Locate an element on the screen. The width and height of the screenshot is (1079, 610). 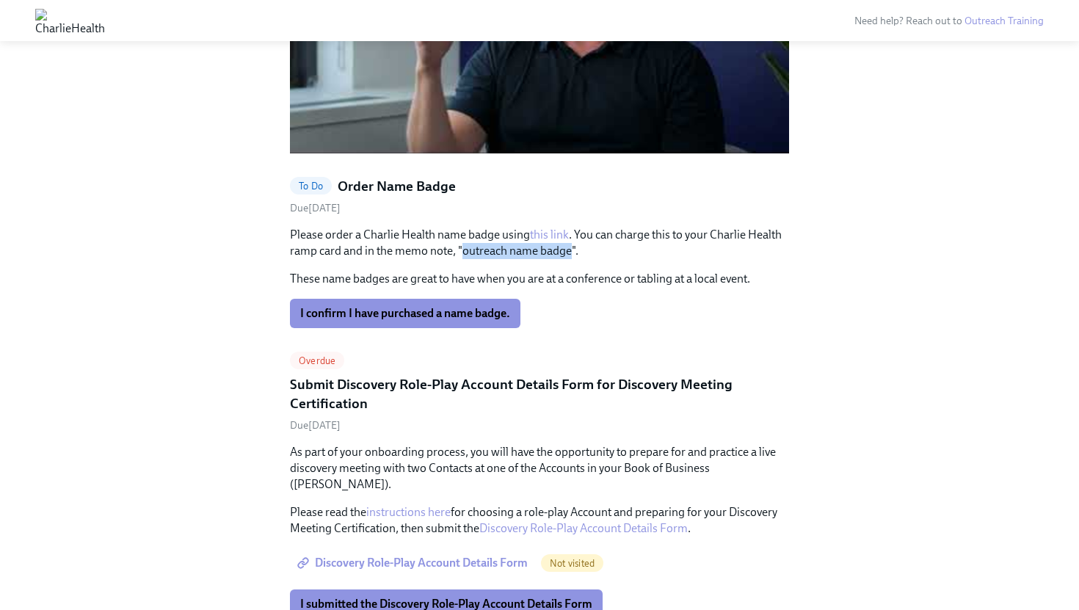
p: These name badges are great to have when you are at a conference or tabling at a local event. is located at coordinates (540, 279).